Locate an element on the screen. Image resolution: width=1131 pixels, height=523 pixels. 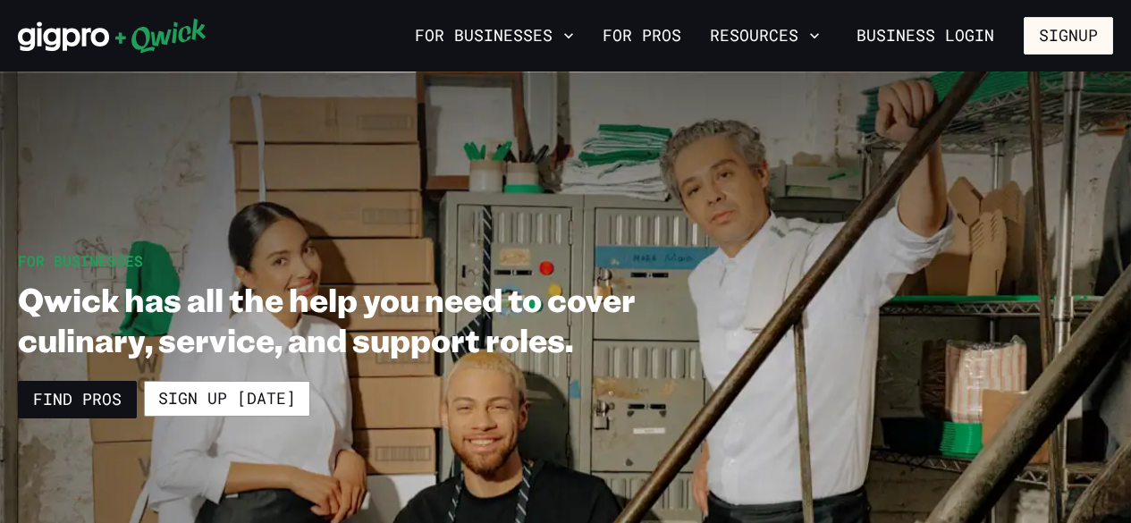
a: Find Pros is located at coordinates (77, 400).